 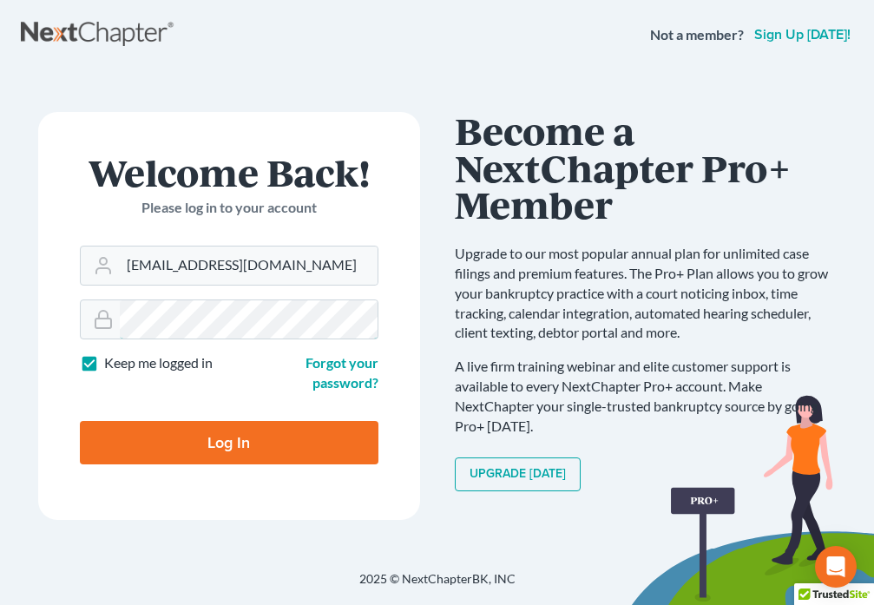 I want to click on h1: Welcome Back!, so click(x=229, y=172).